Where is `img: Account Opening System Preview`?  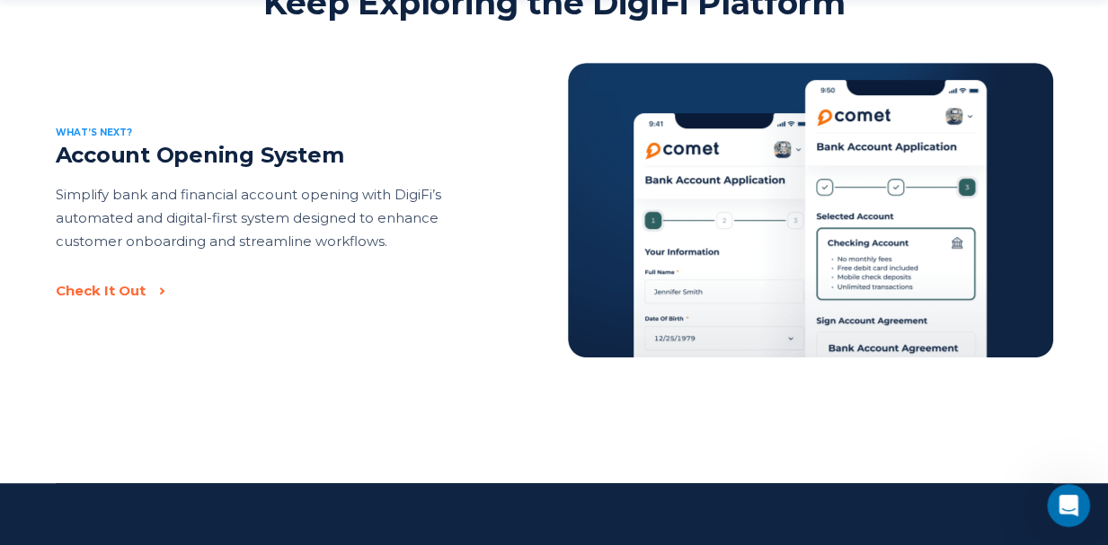 img: Account Opening System Preview is located at coordinates (810, 210).